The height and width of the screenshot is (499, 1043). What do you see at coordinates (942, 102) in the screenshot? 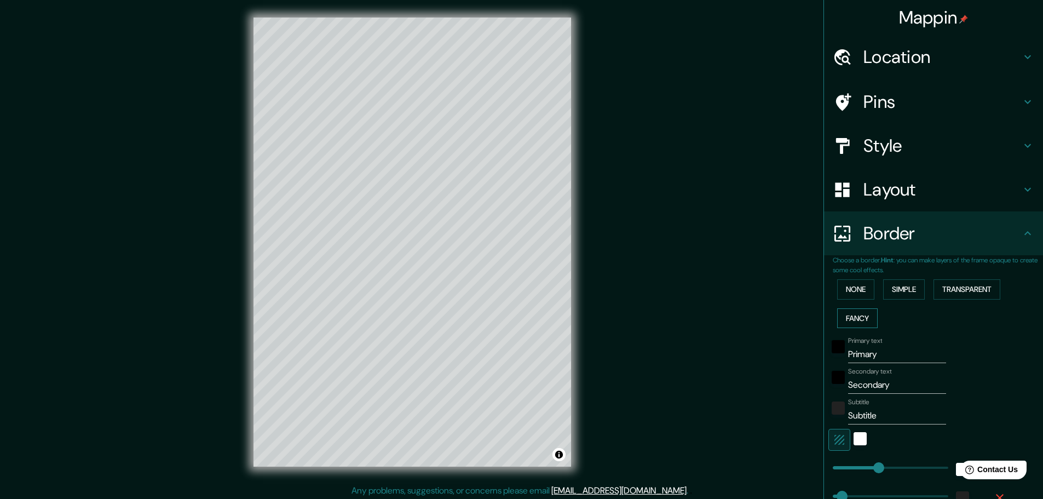
I see `h4: Pins` at bounding box center [942, 102].